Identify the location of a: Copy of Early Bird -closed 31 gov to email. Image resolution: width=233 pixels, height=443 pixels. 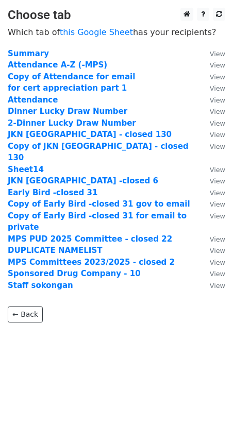
(99, 204).